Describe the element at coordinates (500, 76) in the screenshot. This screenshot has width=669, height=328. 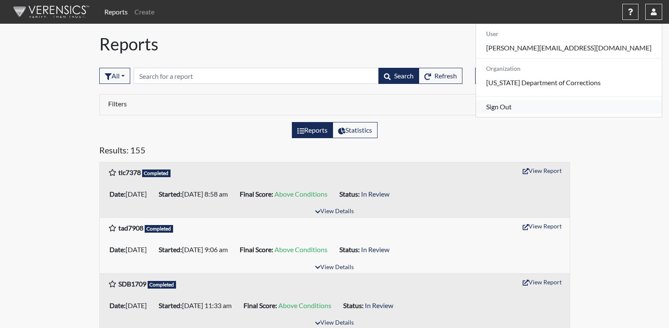
I see `button: Export List` at that location.